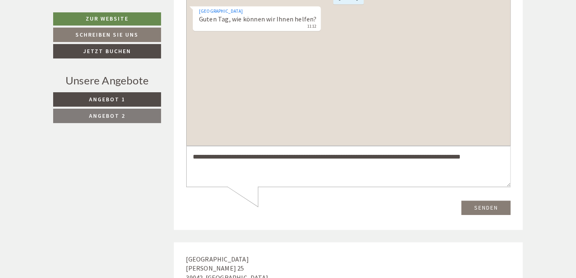  Describe the element at coordinates (72, 43) in the screenshot. I see `small: 11:12` at that location.